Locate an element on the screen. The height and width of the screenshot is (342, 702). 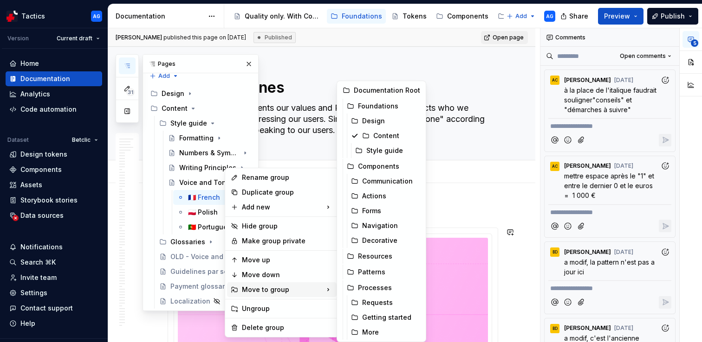
div: Move to group is located at coordinates (282, 290).